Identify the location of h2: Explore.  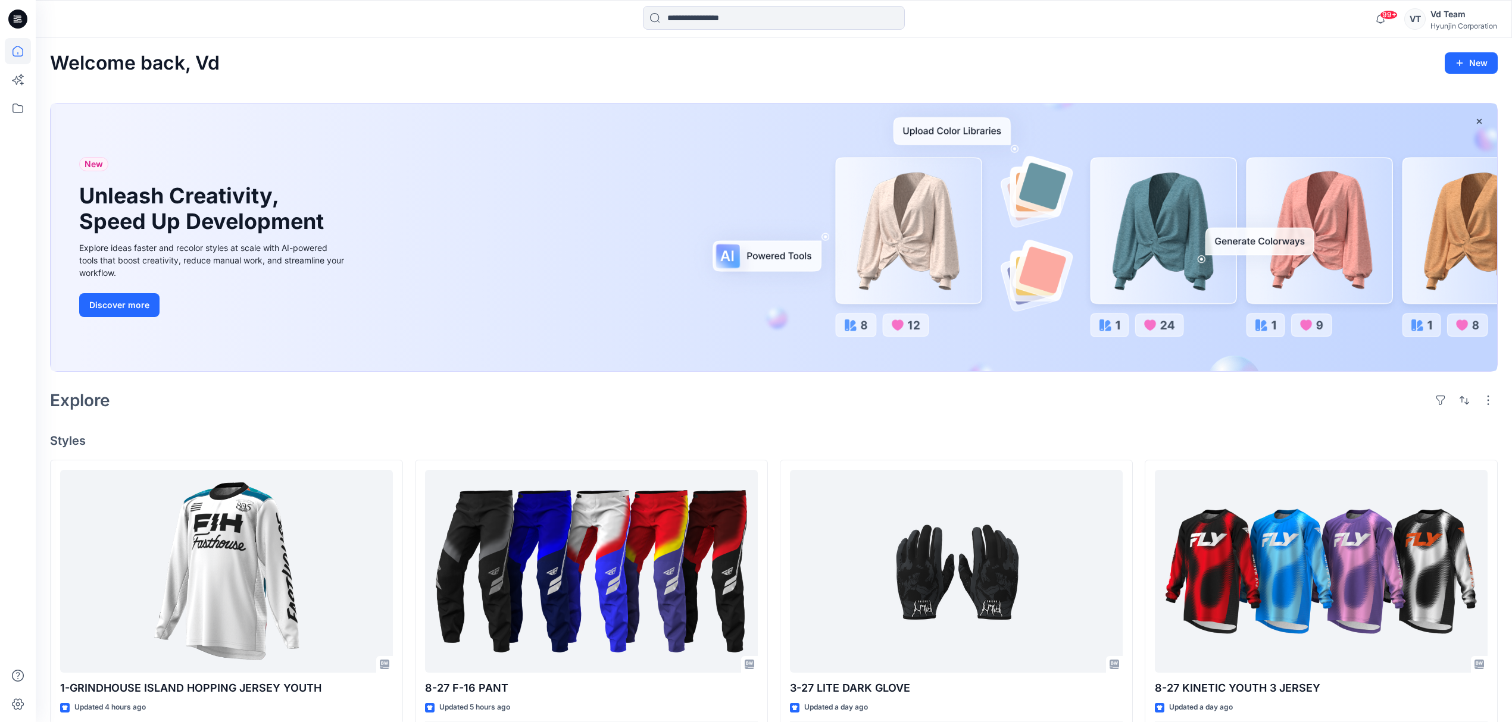
(80, 401).